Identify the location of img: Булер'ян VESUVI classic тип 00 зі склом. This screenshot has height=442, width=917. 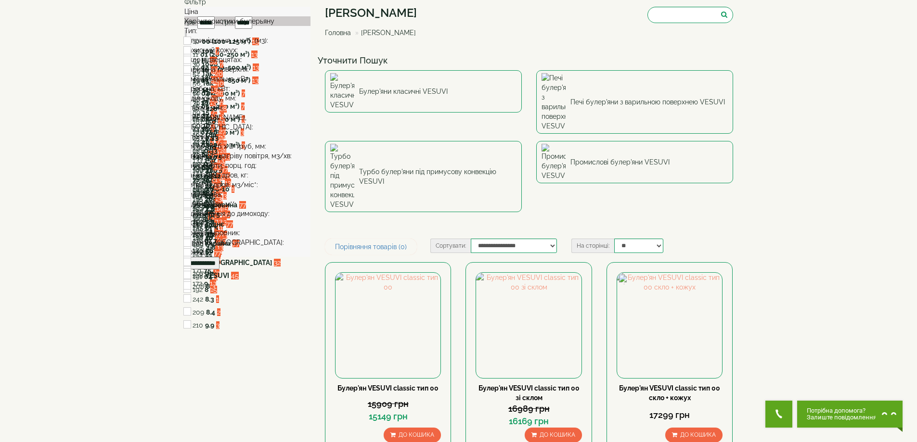
(529, 325).